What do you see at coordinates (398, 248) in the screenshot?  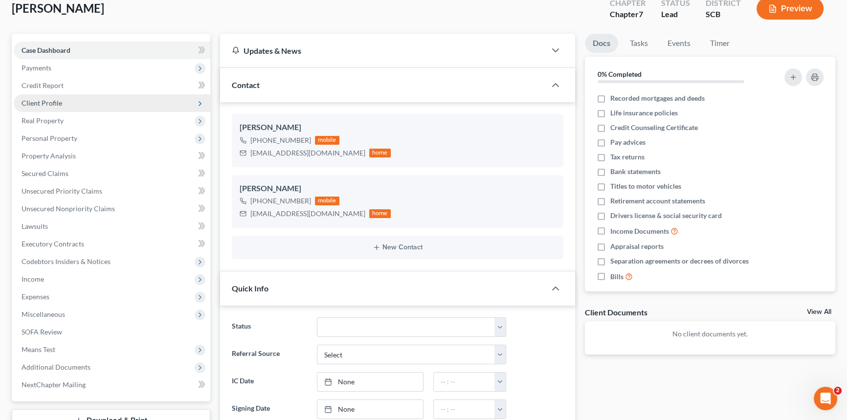 I see `button: New Contact` at bounding box center [398, 248].